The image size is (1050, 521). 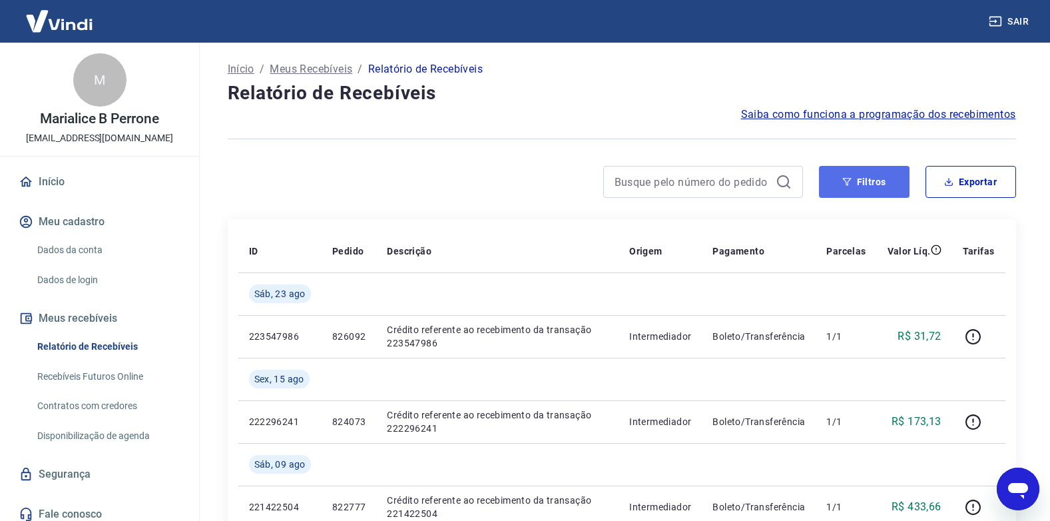 What do you see at coordinates (107, 250) in the screenshot?
I see `a: Dados da conta` at bounding box center [107, 250].